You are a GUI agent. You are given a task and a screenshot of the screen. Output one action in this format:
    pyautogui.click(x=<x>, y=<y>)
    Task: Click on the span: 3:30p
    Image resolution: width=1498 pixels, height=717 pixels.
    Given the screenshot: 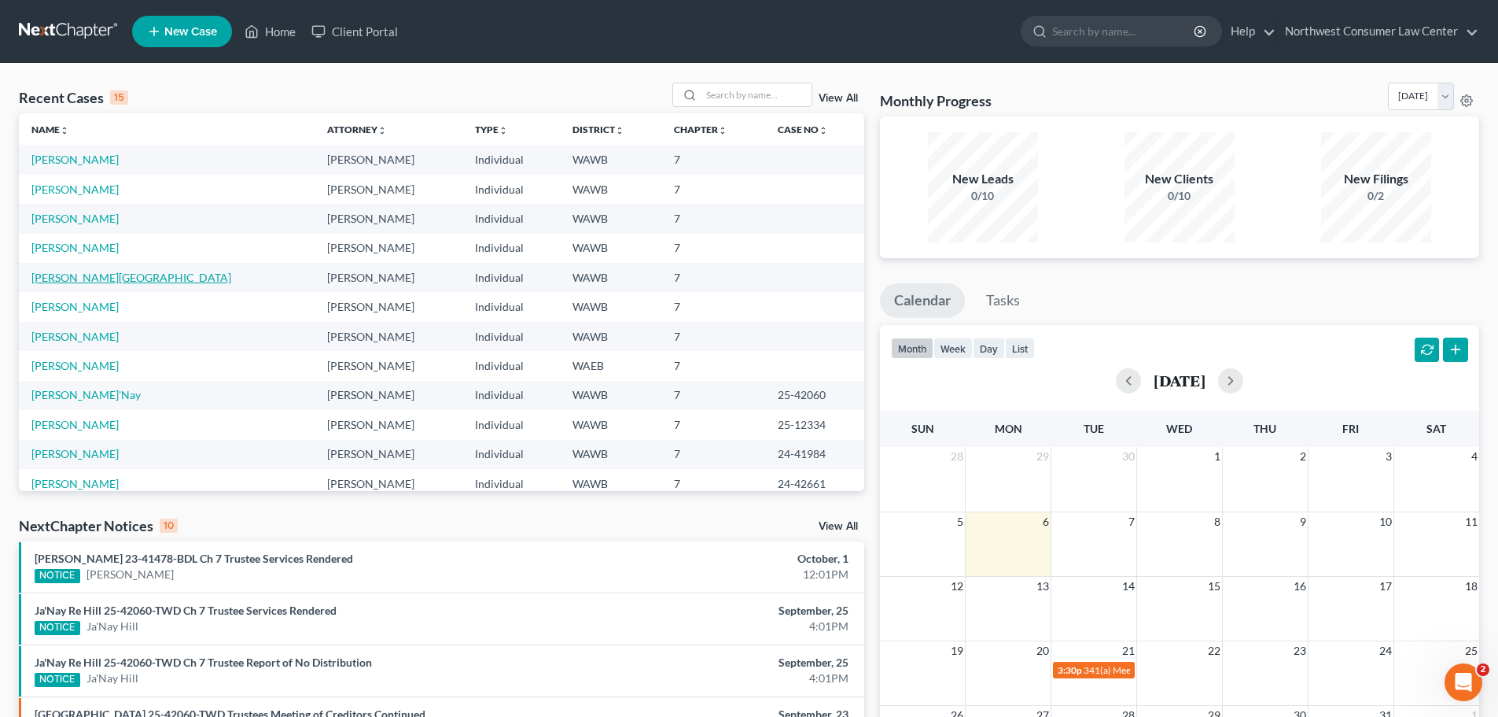 What is the action you would take?
    pyautogui.click(x=1070, y=669)
    